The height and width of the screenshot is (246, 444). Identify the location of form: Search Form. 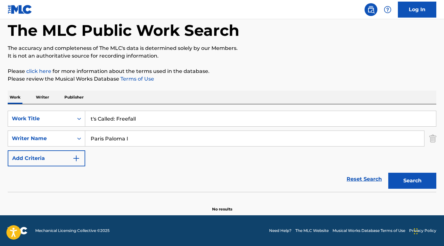
(222, 151).